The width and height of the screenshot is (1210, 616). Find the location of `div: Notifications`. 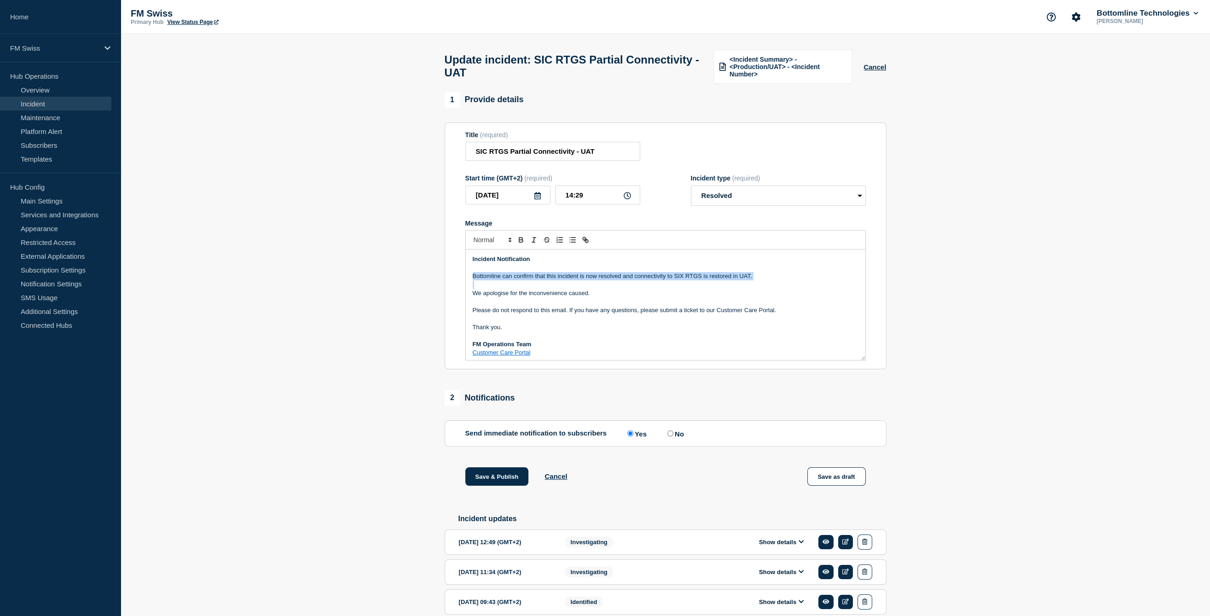

div: Notifications is located at coordinates (480, 398).